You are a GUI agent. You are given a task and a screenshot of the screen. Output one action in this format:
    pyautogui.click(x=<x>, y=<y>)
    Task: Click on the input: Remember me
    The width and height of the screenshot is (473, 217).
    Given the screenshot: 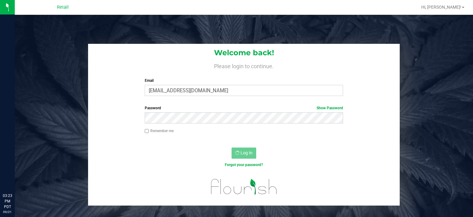 What is the action you would take?
    pyautogui.click(x=147, y=131)
    